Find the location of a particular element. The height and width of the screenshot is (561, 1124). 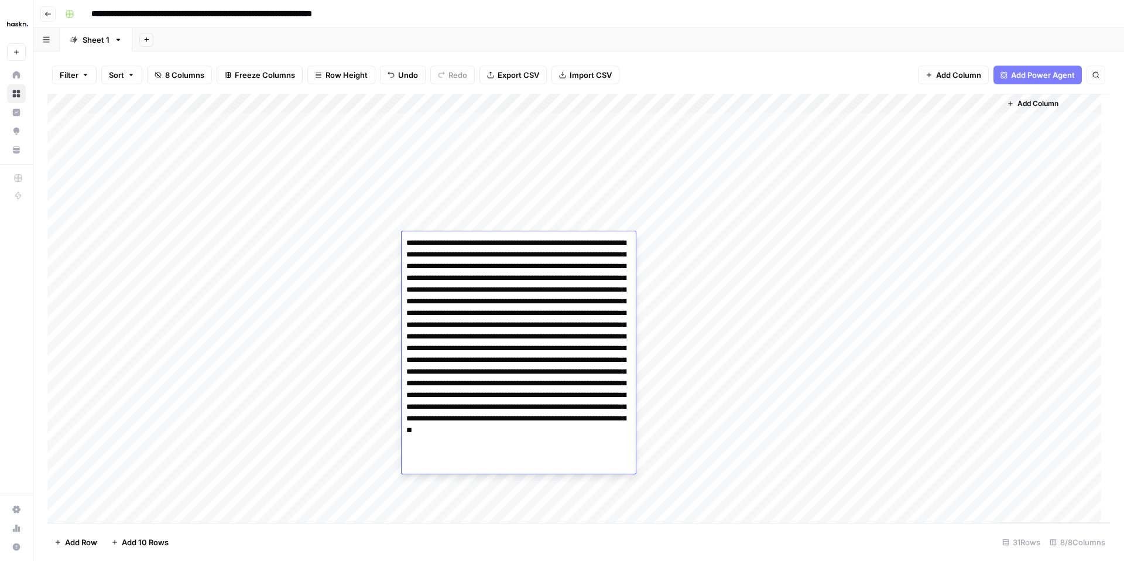

div: Sheet 1 is located at coordinates (96, 40).